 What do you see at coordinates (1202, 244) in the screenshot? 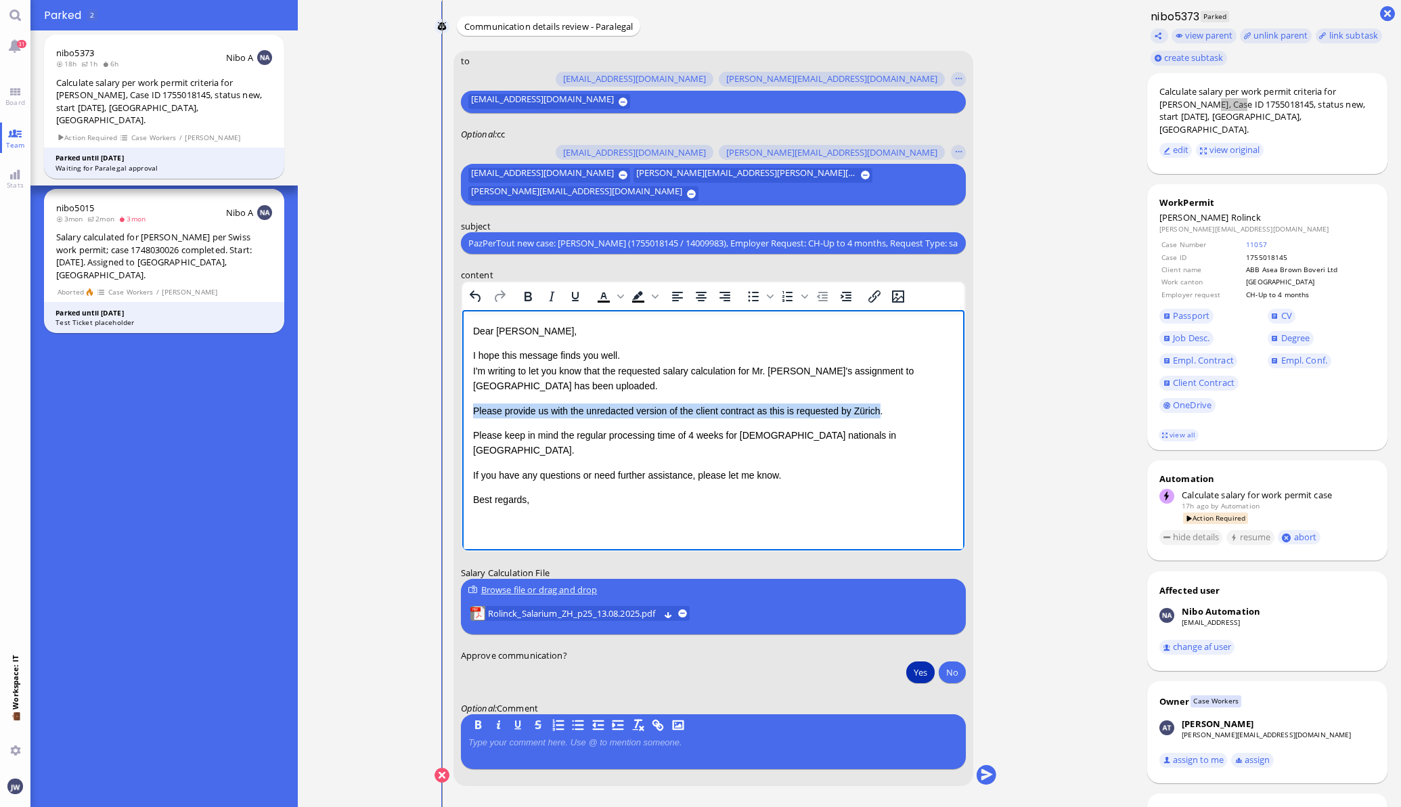
I see `td: Case Number` at bounding box center [1202, 244].